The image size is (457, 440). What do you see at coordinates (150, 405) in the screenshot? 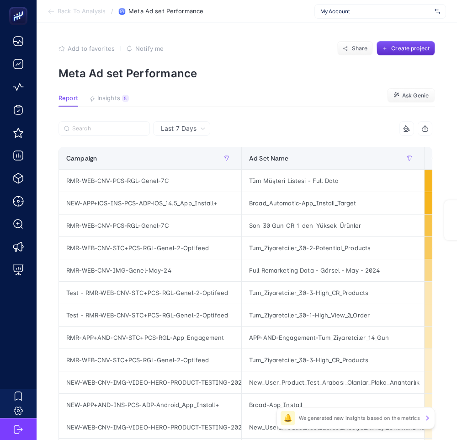
I see `div: NEW-APP+AND-INS-PCS-ADP-Android_App_Install+` at bounding box center [150, 405].